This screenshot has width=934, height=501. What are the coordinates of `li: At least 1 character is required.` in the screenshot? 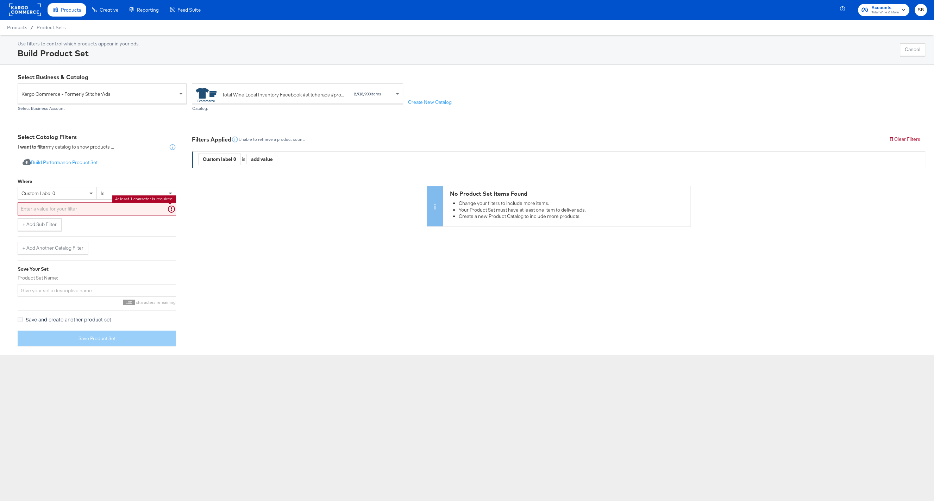 It's located at (144, 199).